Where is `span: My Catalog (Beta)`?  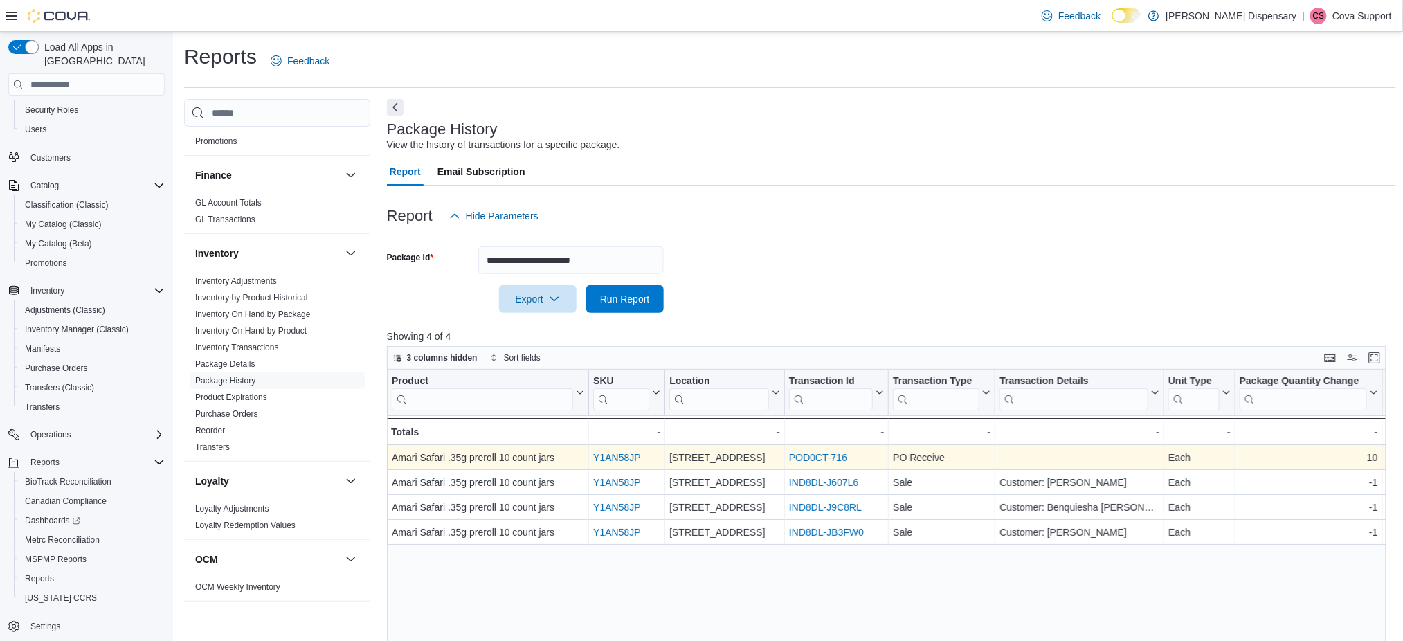
span: My Catalog (Beta) is located at coordinates (92, 244).